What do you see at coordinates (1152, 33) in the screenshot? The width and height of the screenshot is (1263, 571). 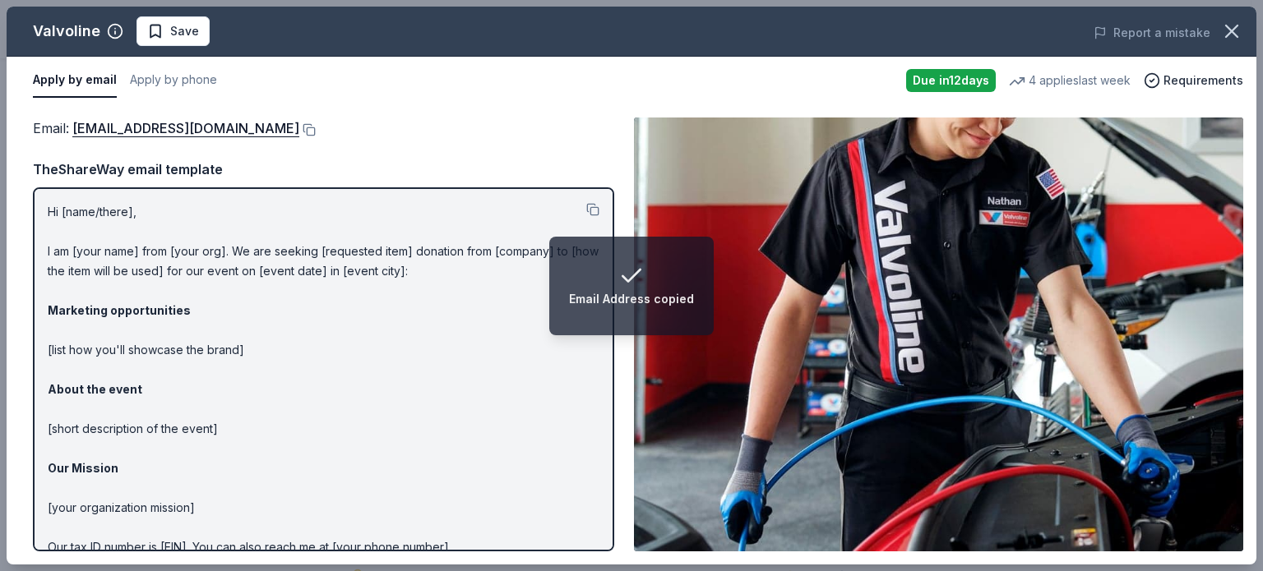 I see `button: Report a mistake` at bounding box center [1152, 33].